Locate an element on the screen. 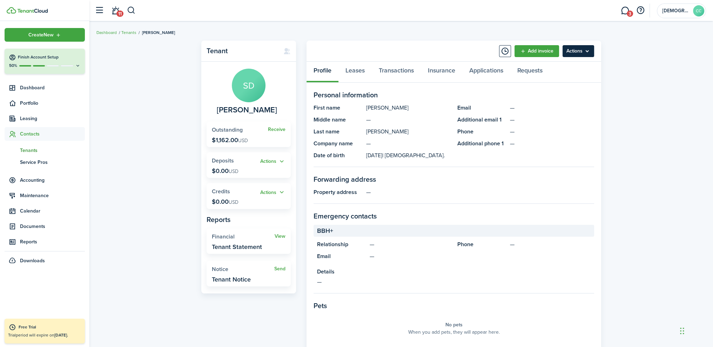 Image resolution: width=713 pixels, height=347 pixels. panel-main-title: Middle name is located at coordinates (338, 120).